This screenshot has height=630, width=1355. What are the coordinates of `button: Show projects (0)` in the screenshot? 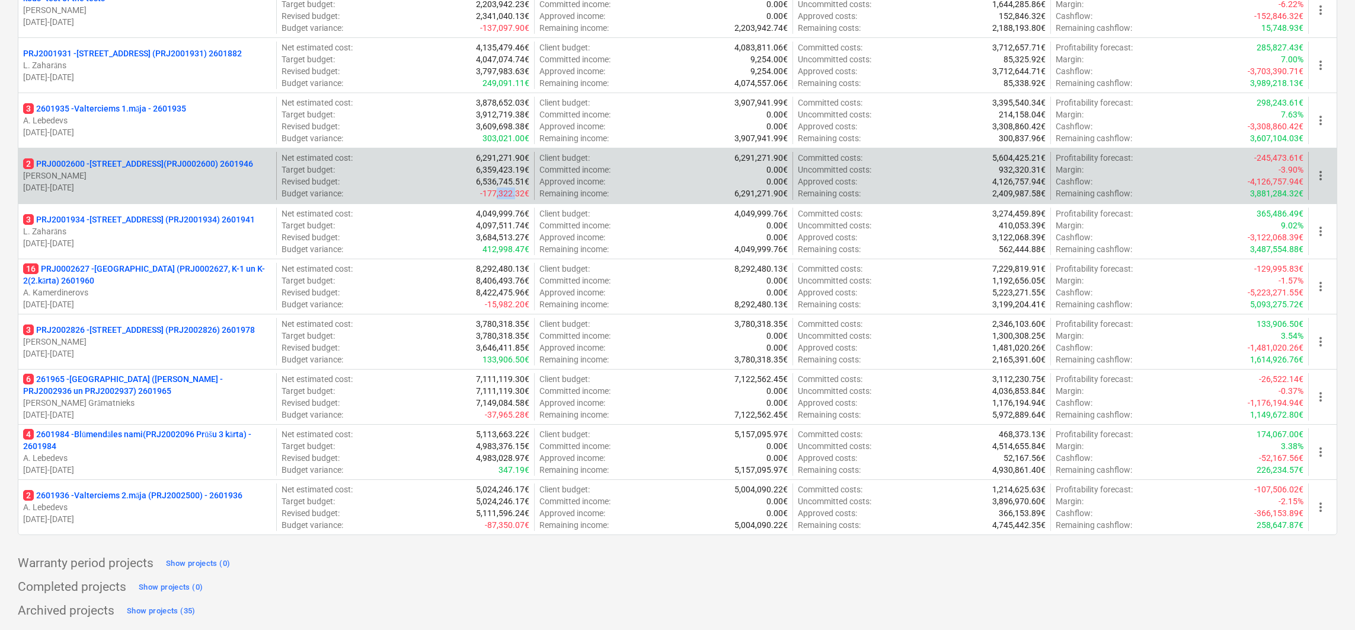 It's located at (198, 563).